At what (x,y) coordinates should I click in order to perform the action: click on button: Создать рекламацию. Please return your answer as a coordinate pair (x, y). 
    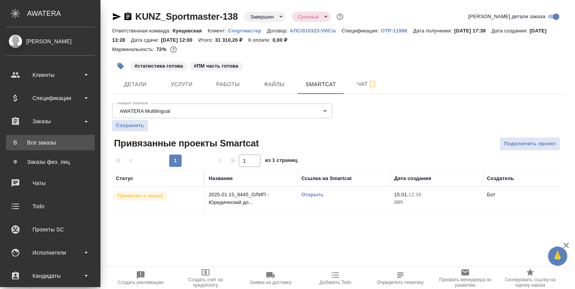
    Looking at the image, I should click on (141, 278).